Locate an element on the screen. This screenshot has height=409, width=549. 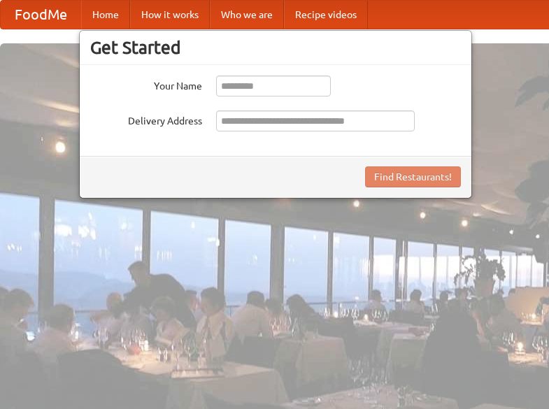
button: Find Restaurants! is located at coordinates (413, 177).